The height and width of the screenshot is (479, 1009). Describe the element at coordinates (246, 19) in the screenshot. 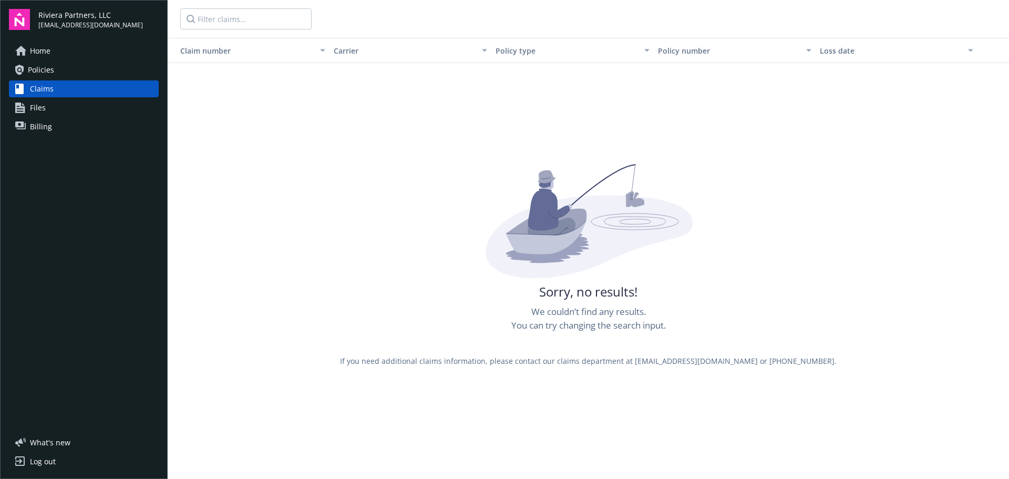

I see `input: Filter claims...` at that location.